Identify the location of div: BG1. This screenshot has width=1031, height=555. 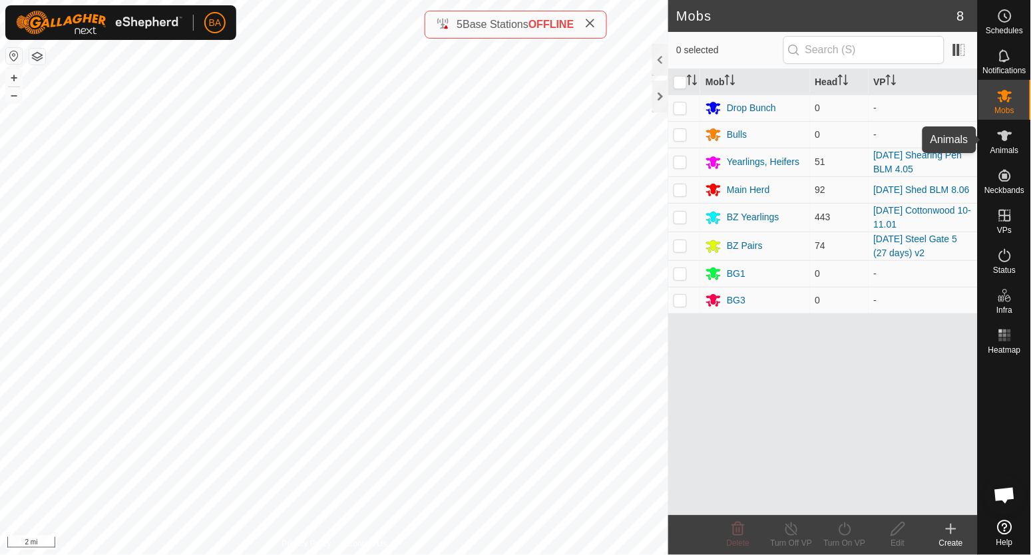
(736, 273).